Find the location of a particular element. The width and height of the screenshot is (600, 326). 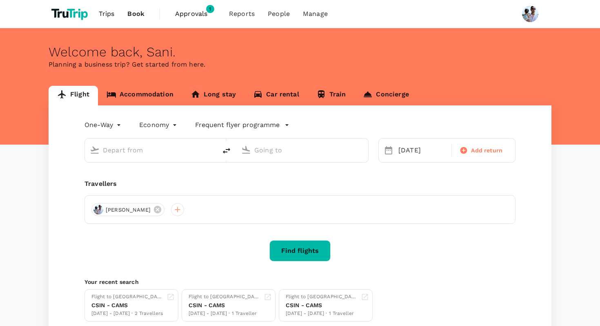

p: Your recent search is located at coordinates (300, 282).